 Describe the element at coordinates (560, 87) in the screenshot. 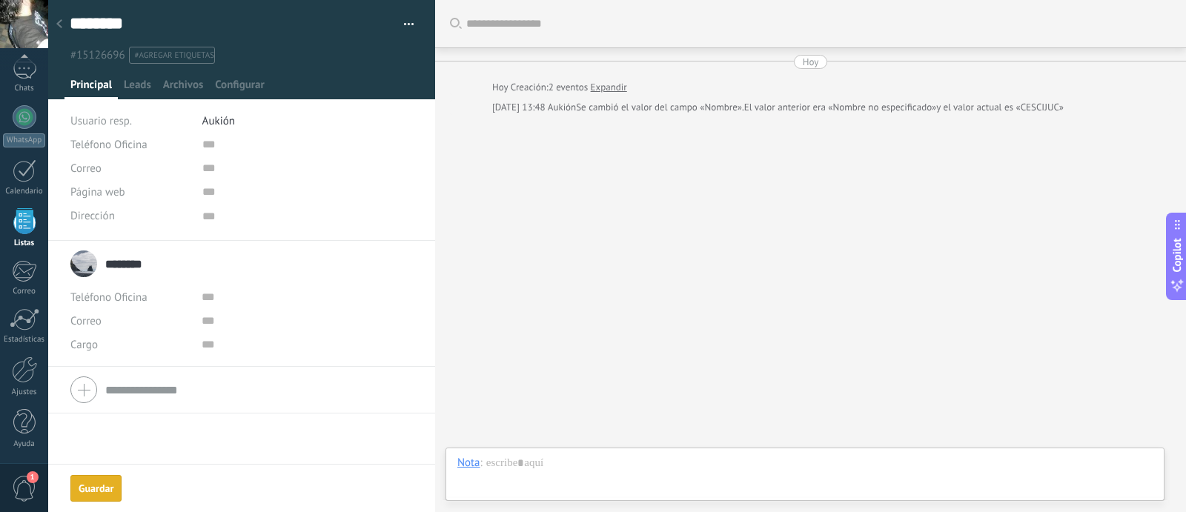

I see `div: Creación:` at that location.